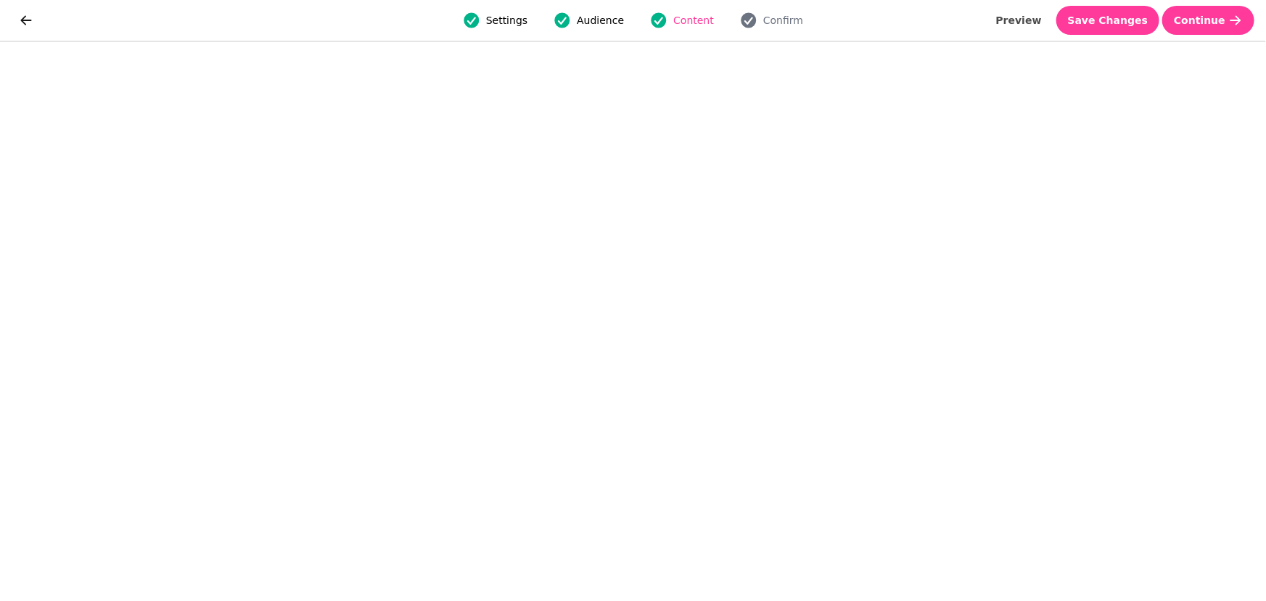 This screenshot has width=1266, height=601. I want to click on span: Settings, so click(506, 20).